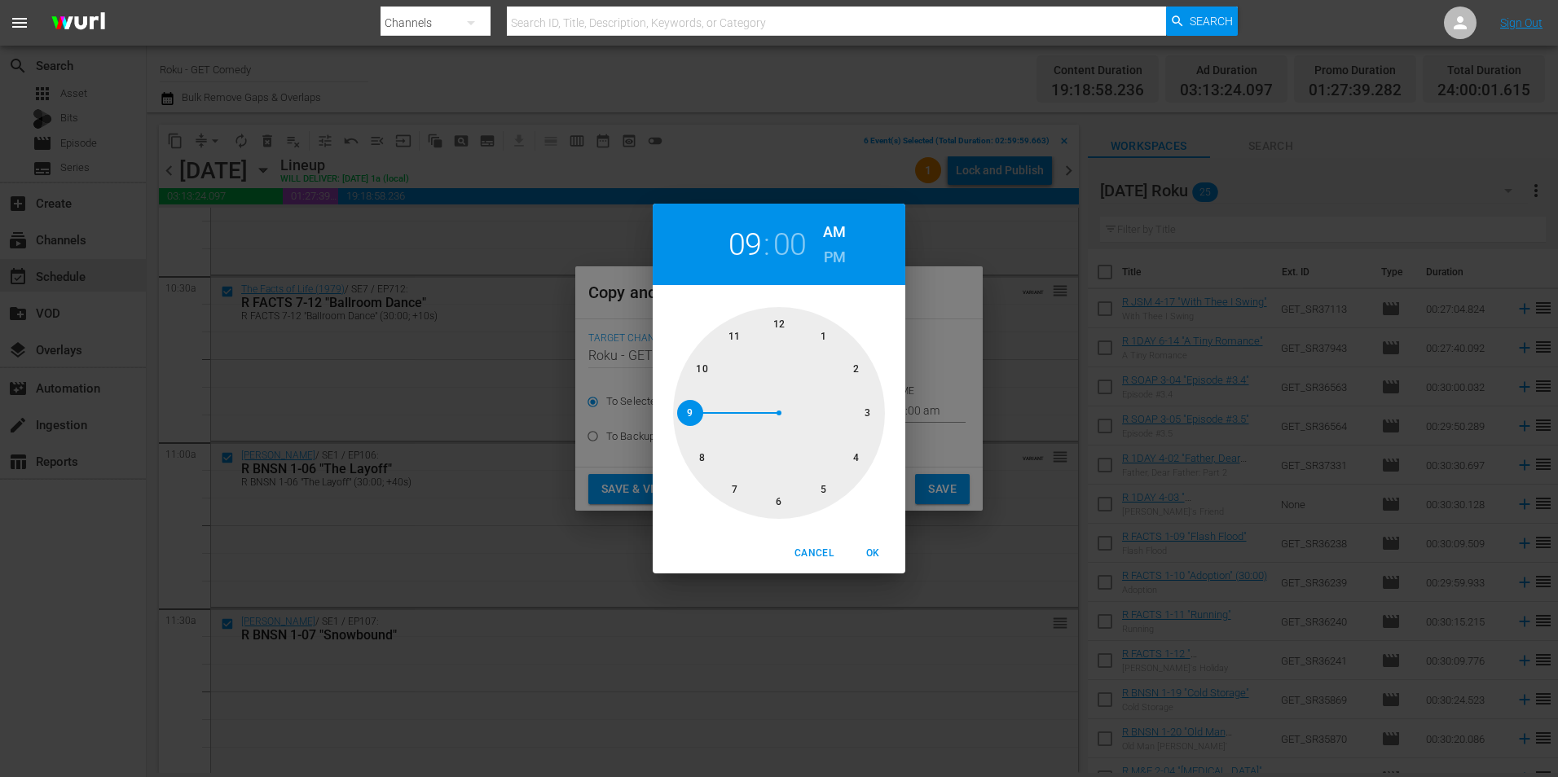 The height and width of the screenshot is (777, 1558). What do you see at coordinates (745, 244) in the screenshot?
I see `h2: 09` at bounding box center [745, 244].